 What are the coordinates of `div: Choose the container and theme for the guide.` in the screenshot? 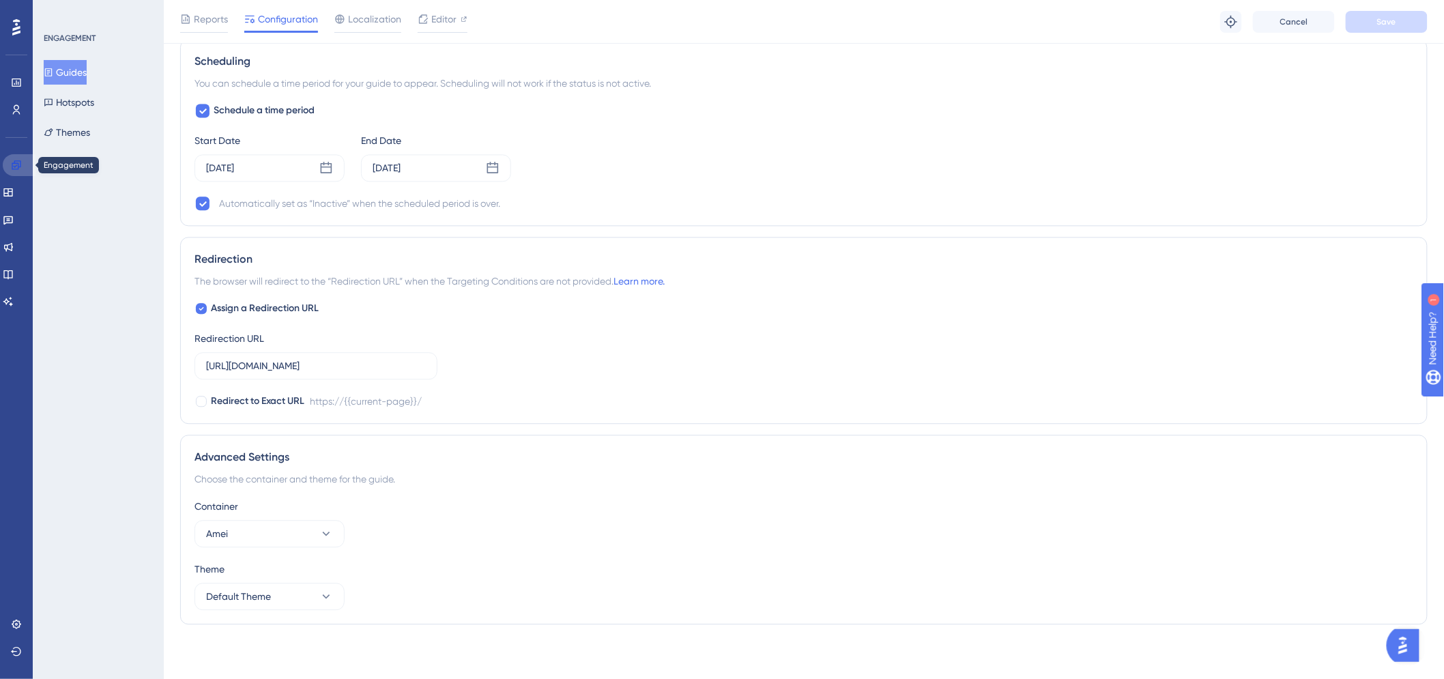 It's located at (804, 479).